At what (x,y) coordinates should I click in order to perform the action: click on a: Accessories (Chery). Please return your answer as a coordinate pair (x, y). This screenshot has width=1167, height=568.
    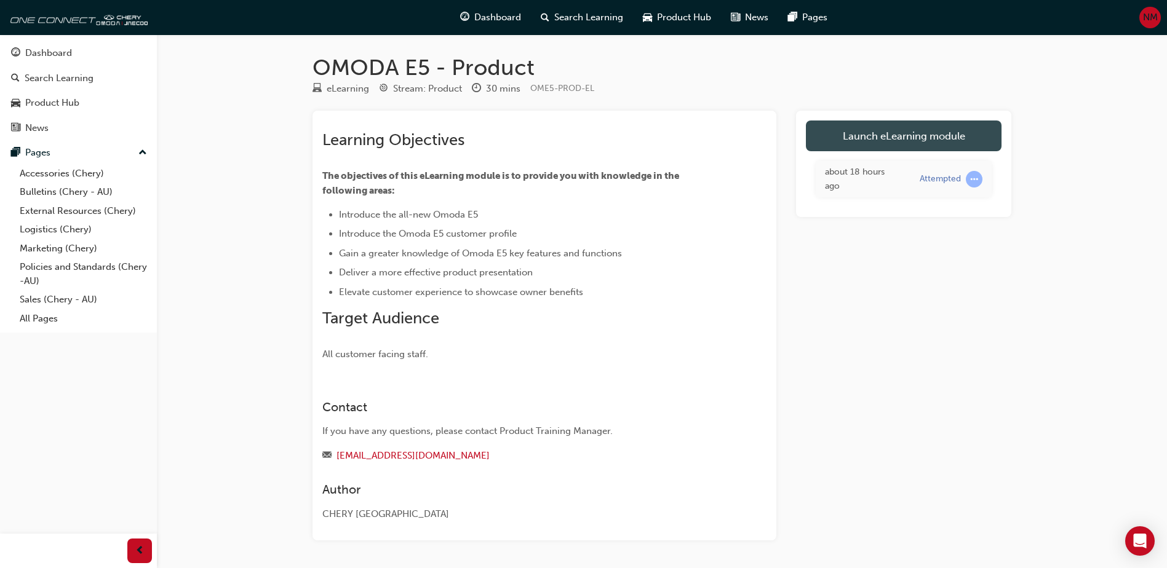
    Looking at the image, I should click on (83, 174).